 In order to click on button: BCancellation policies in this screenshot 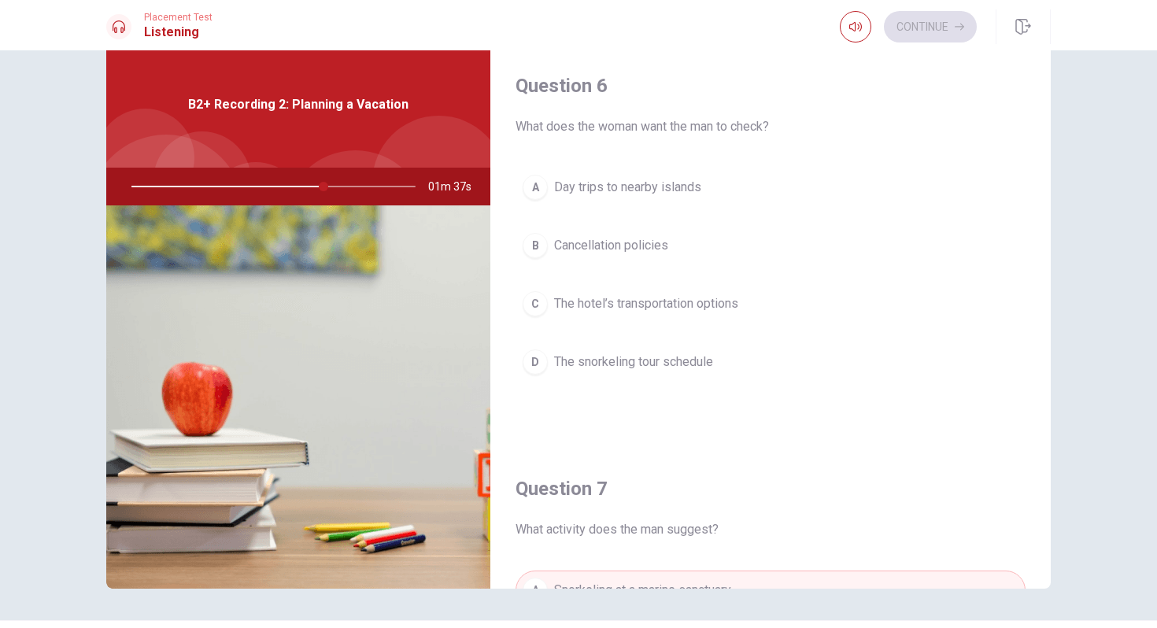, I will do `click(771, 246)`.